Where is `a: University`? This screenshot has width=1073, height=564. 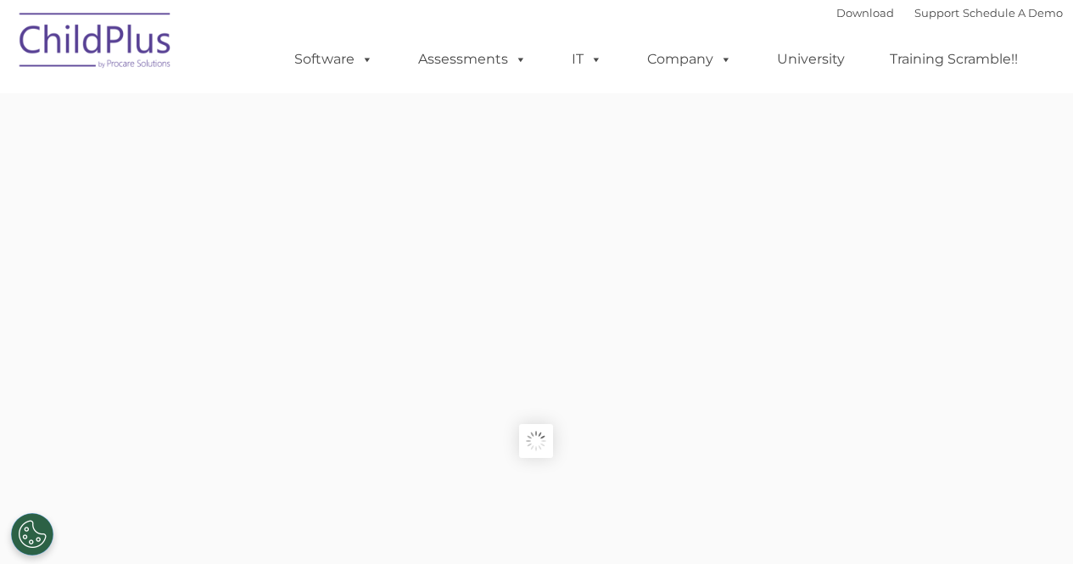
a: University is located at coordinates (811, 59).